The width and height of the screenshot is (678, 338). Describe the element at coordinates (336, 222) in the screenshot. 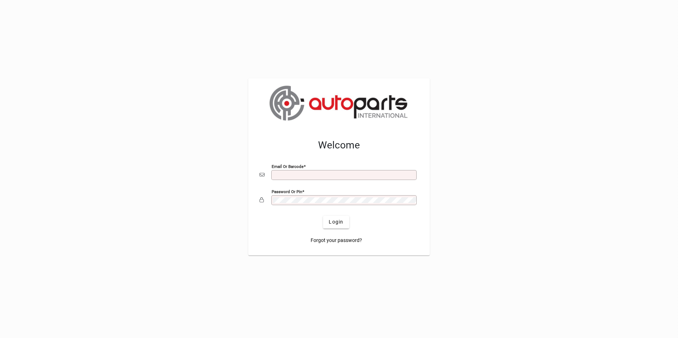

I see `button: Login` at that location.